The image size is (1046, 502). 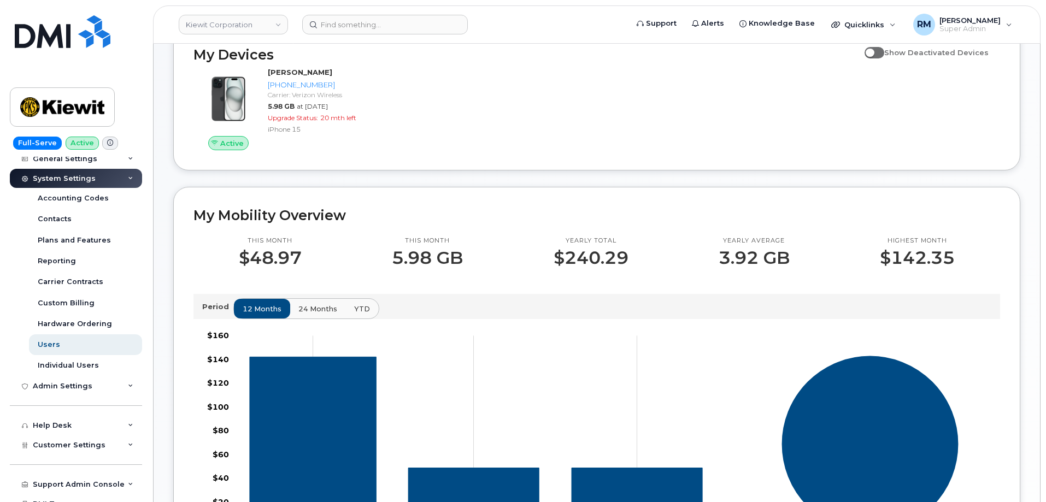 I want to click on a: Kiewit Corporation, so click(x=233, y=25).